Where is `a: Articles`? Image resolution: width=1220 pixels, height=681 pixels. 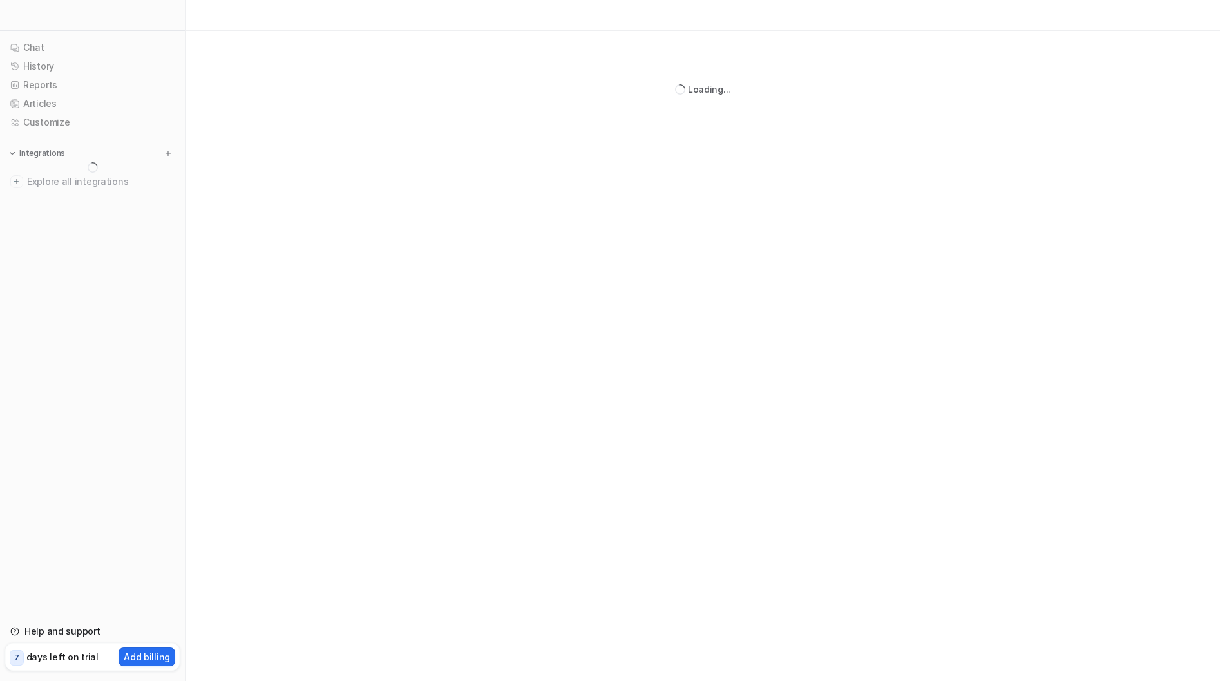
a: Articles is located at coordinates (92, 104).